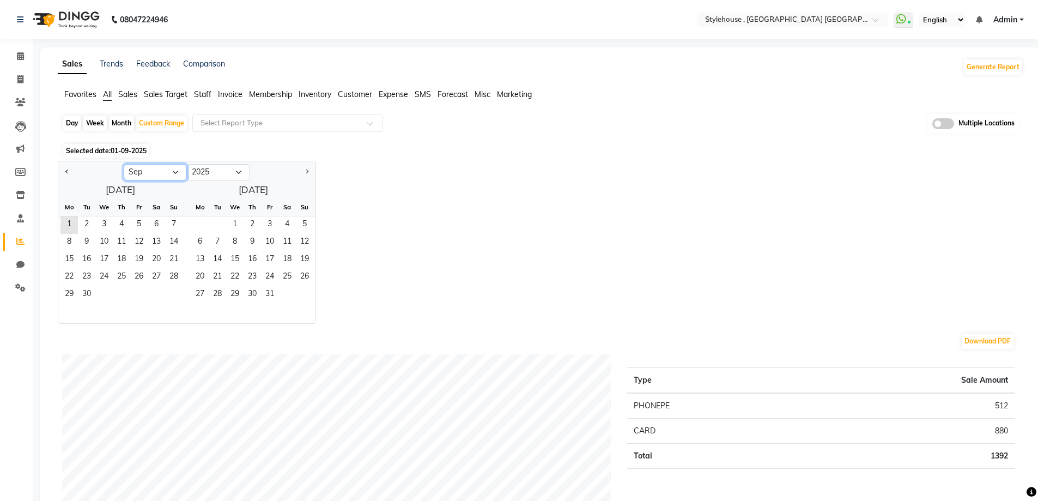  What do you see at coordinates (217, 260) in the screenshot?
I see `div: Tuesday, October 14, 2025` at bounding box center [217, 260].